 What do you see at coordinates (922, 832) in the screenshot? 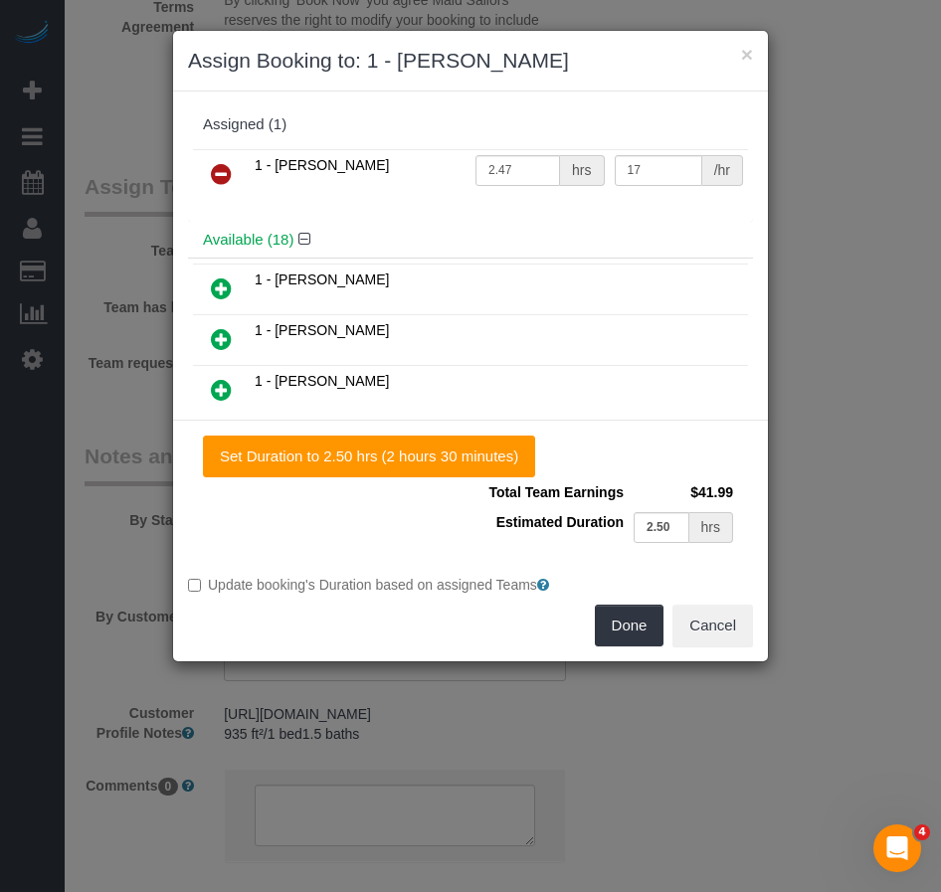
I see `span: 4` at bounding box center [922, 832].